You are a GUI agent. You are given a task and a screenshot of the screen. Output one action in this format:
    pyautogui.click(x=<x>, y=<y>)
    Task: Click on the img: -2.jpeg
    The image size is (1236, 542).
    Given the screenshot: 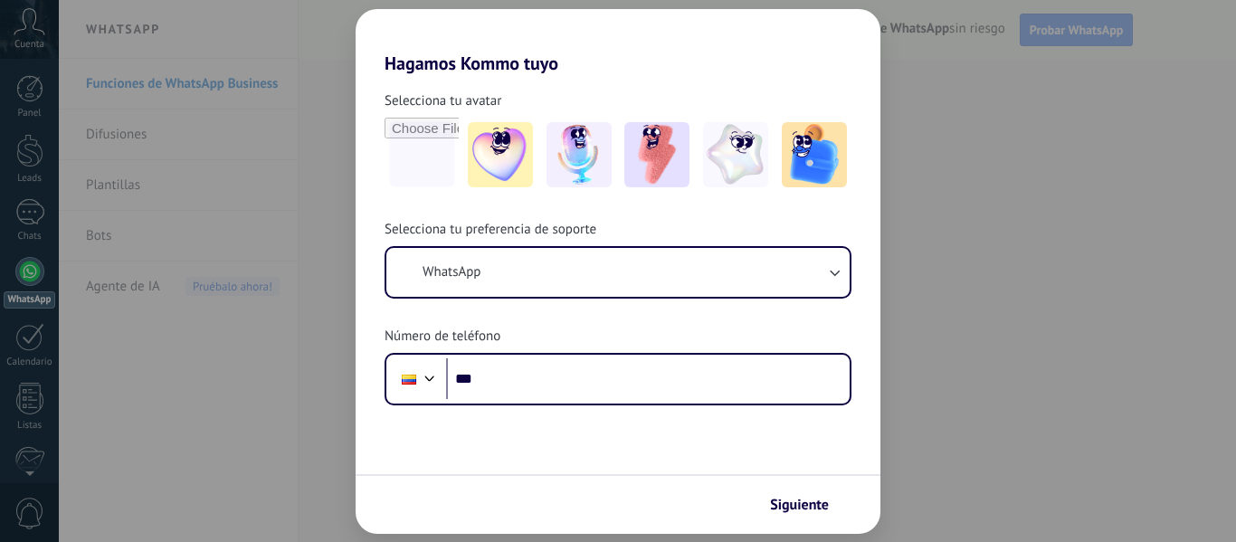 What is the action you would take?
    pyautogui.click(x=579, y=155)
    